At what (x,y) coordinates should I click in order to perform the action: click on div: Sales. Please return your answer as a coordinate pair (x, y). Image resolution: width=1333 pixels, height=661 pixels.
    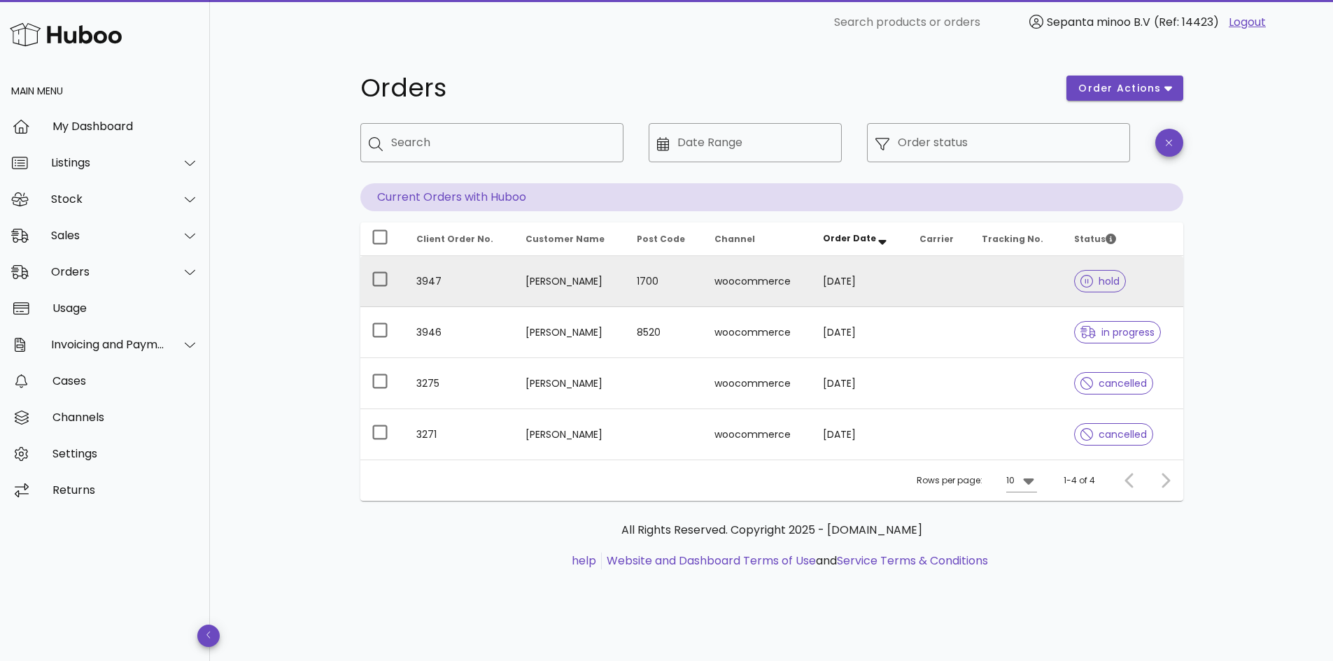
    Looking at the image, I should click on (108, 235).